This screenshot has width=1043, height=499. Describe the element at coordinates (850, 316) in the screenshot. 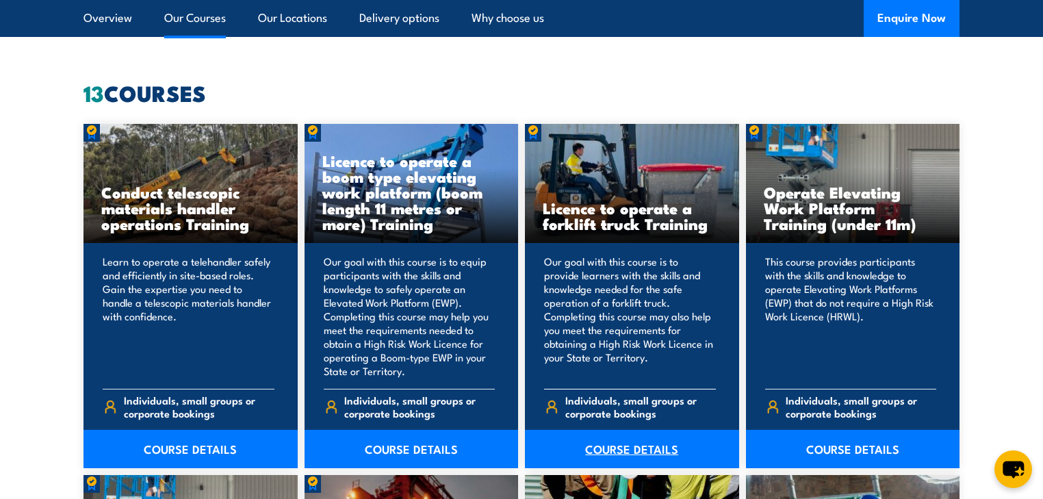

I see `p: This course provides participants with the skills and knowledge to operate Elevating Work Platfor...` at that location.